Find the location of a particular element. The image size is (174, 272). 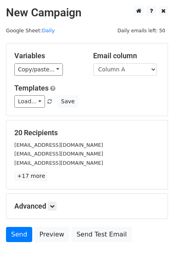

a: Copy/paste... is located at coordinates (39, 69).